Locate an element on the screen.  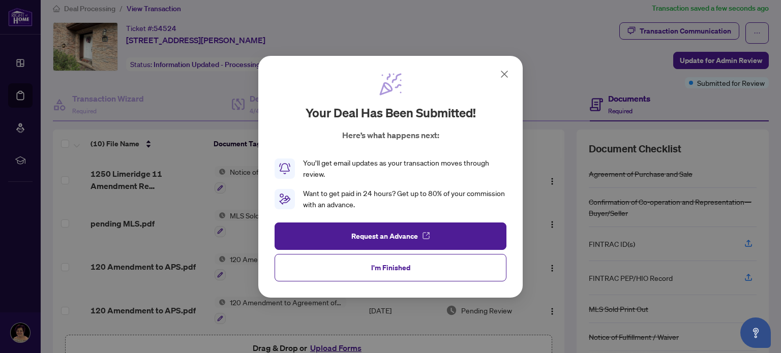
div: Want to get paid in 24 hours? Get up to 80% of your commission with an advance. is located at coordinates (405, 199).